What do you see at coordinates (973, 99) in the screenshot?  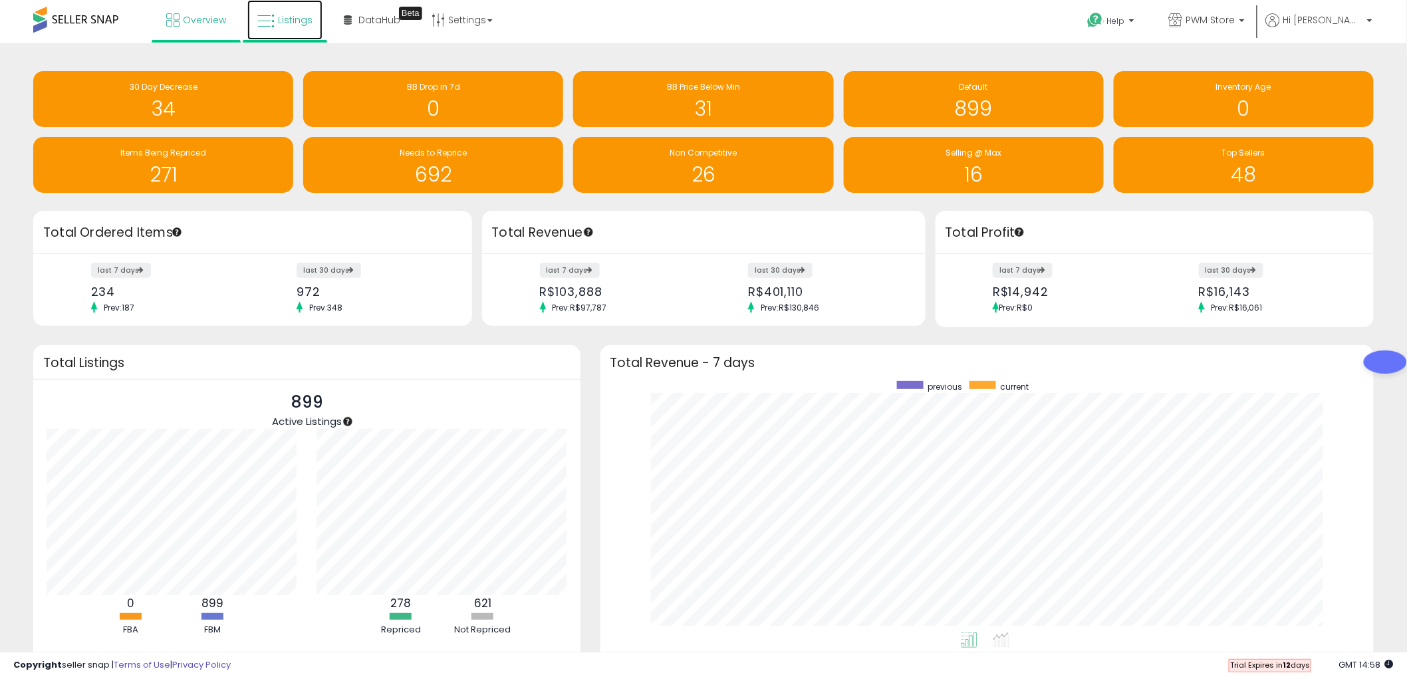 I see `a: Default 899` at bounding box center [973, 99].